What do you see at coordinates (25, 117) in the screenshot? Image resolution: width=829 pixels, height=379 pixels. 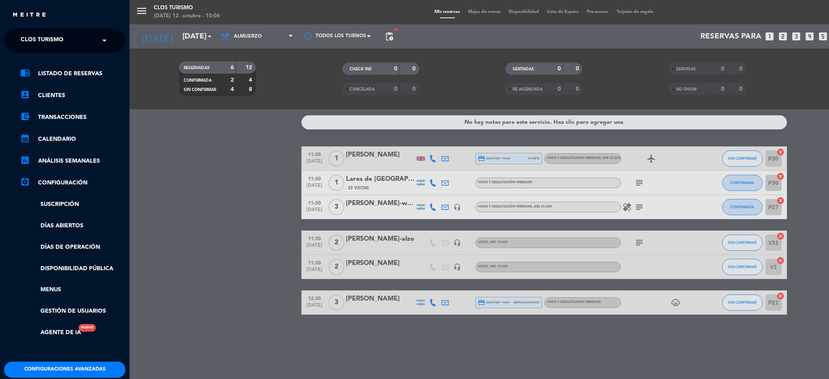 I see `i: account_balance_wallet` at bounding box center [25, 117].